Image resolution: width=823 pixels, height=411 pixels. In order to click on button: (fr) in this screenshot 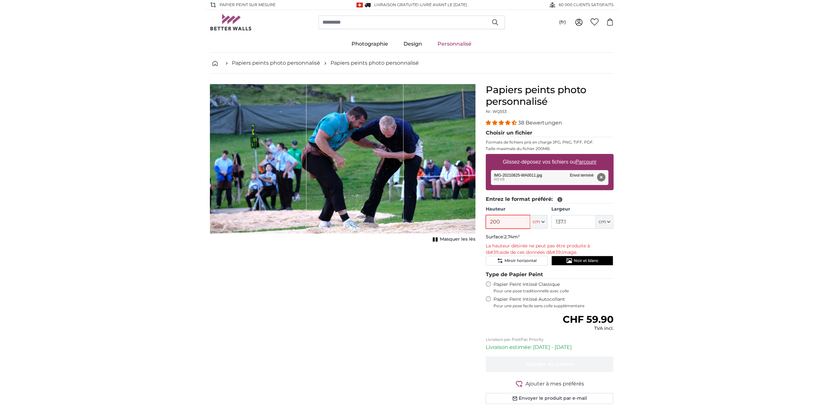, I will do `click(562, 22)`.